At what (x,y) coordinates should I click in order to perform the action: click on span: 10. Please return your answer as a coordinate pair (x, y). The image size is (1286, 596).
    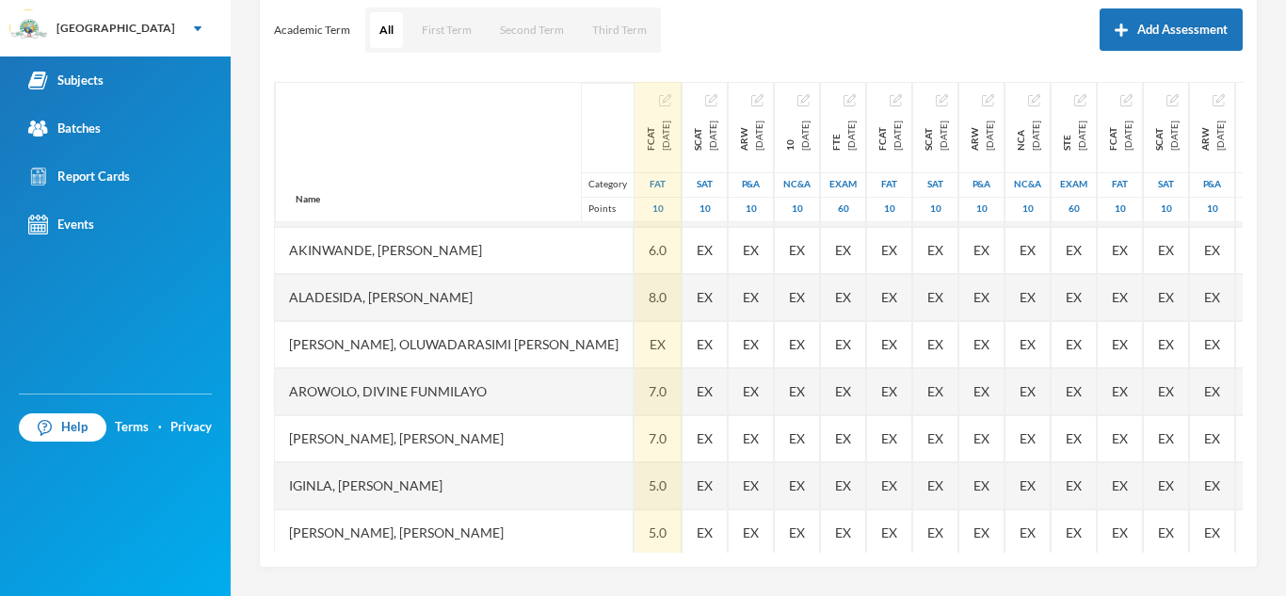
    Looking at the image, I should click on (790, 136).